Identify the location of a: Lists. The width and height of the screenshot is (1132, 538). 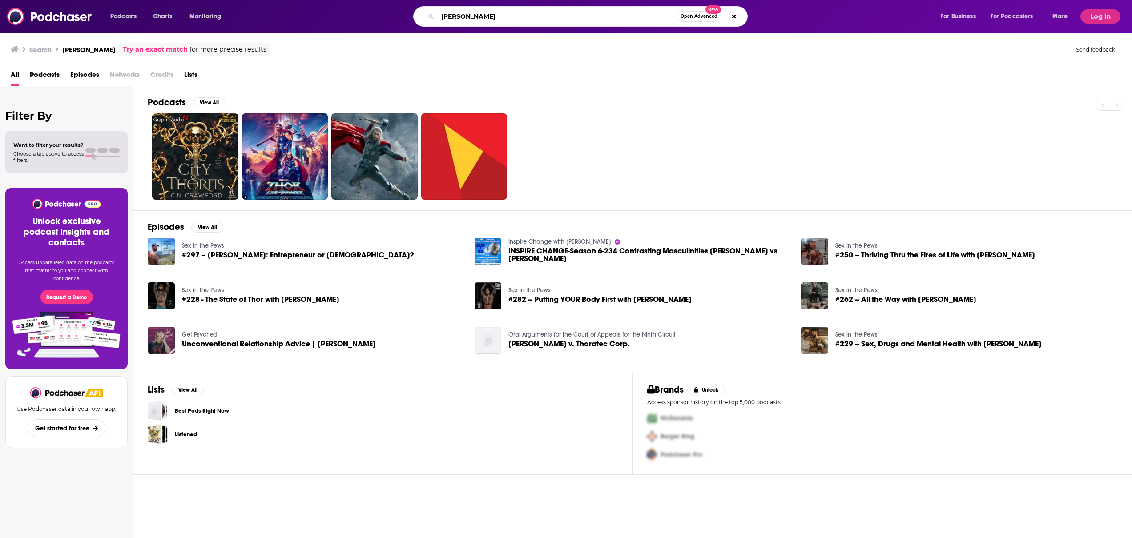
(191, 77).